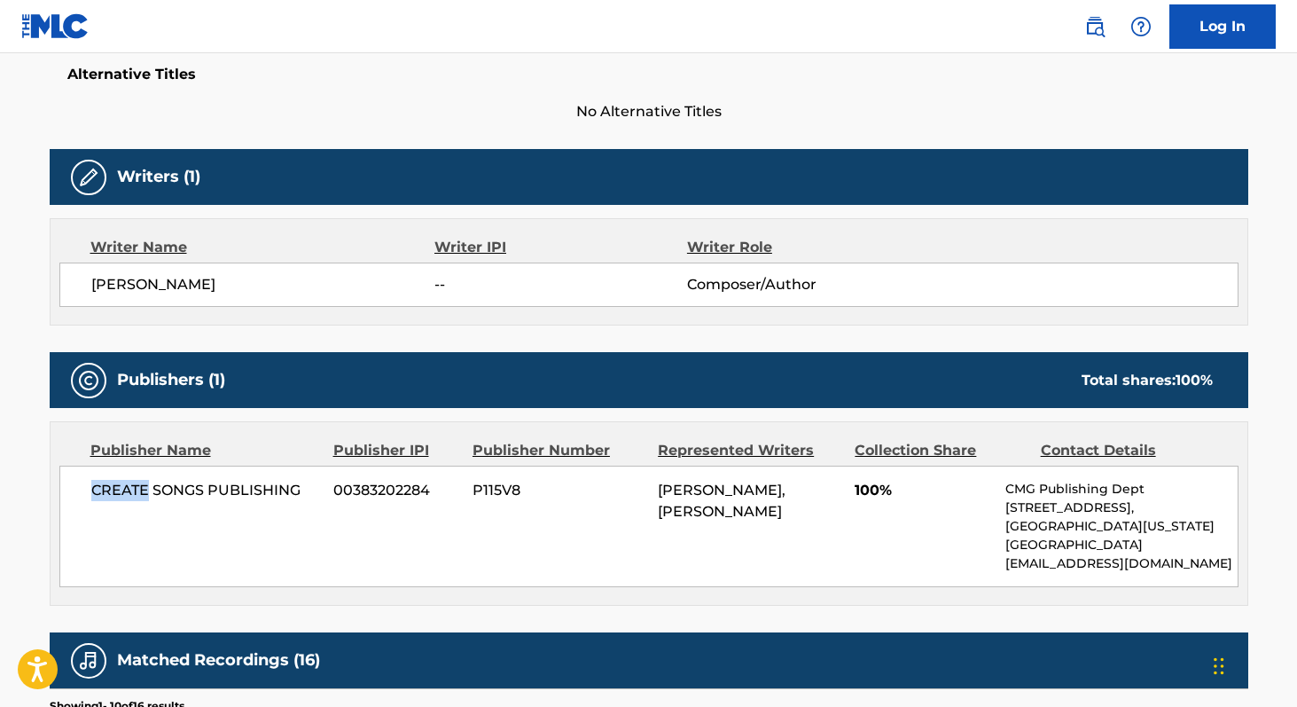 Image resolution: width=1297 pixels, height=707 pixels. Describe the element at coordinates (1095, 27) in the screenshot. I see `a: Public Search` at that location.